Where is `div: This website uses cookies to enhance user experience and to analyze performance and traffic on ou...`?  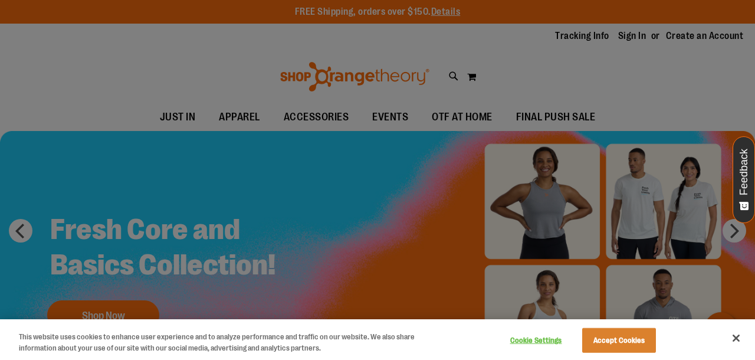 div: This website uses cookies to enhance user experience and to analyze performance and traffic on ou... is located at coordinates (217, 342).